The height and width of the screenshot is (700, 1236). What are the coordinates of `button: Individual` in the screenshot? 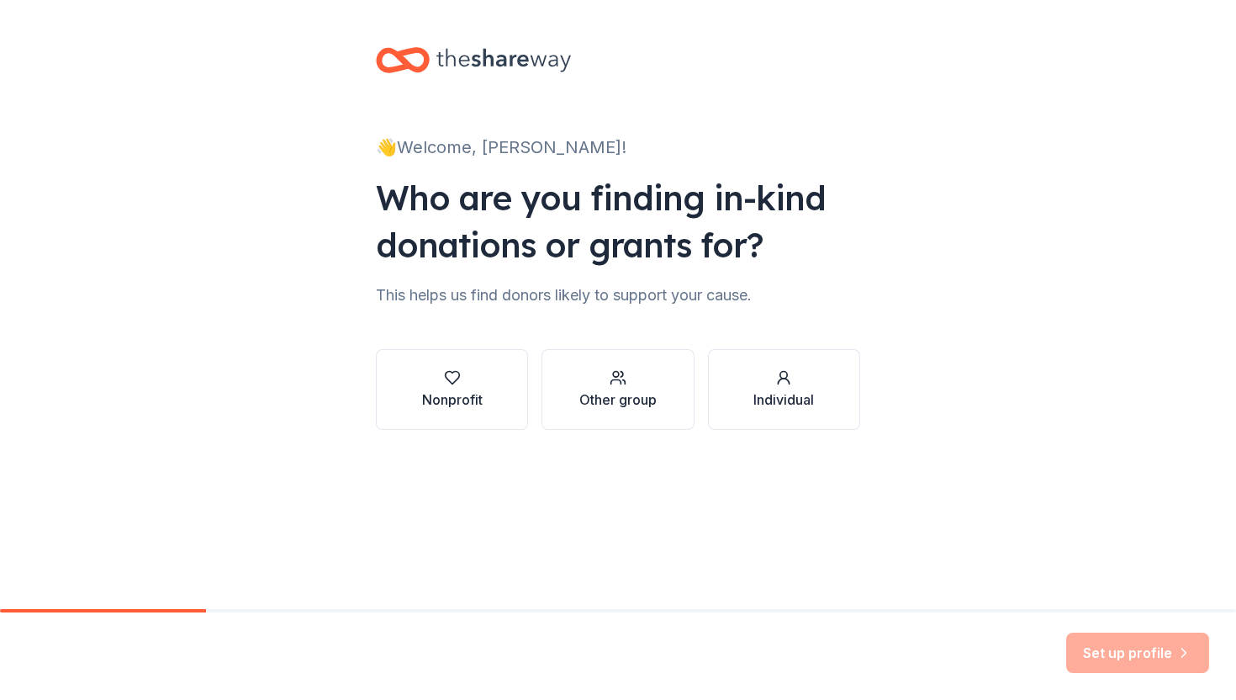 It's located at (784, 389).